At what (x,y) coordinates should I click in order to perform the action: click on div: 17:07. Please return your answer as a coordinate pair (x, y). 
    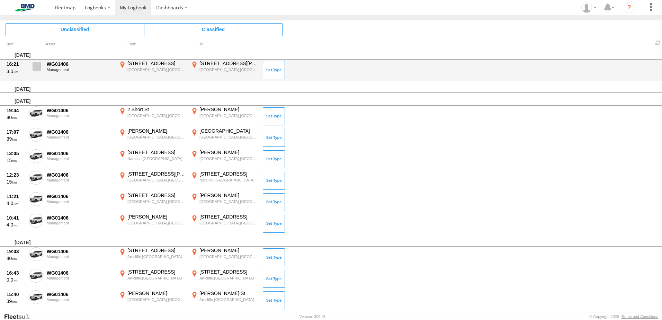
    Looking at the image, I should click on (16, 132).